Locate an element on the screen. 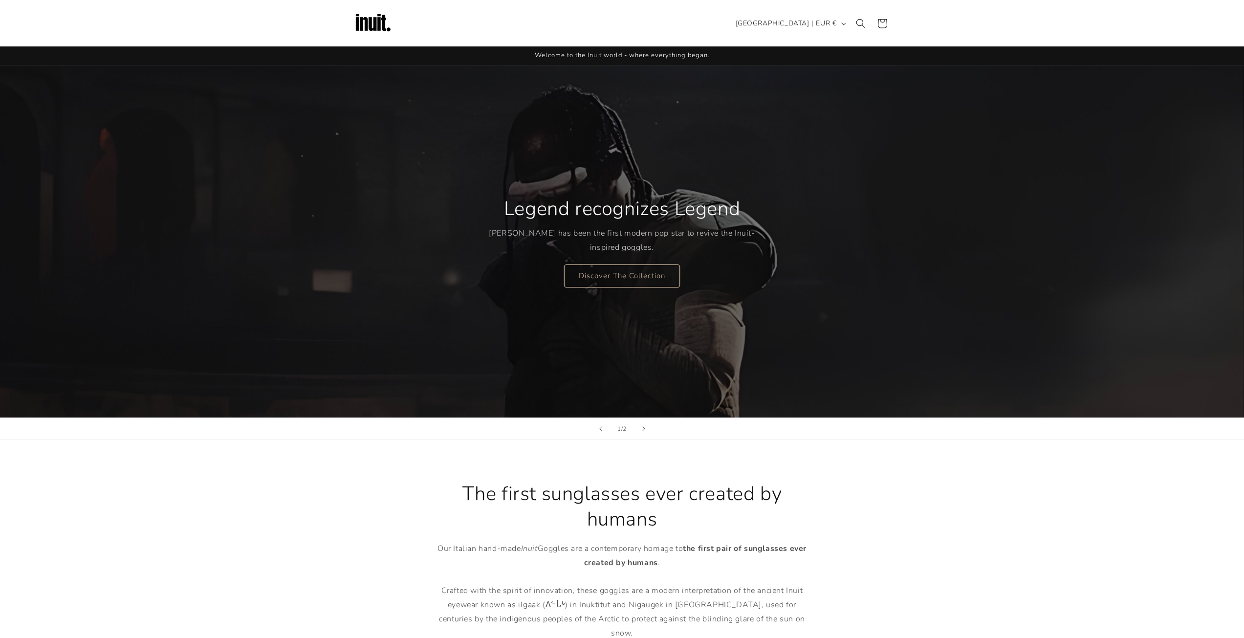 The width and height of the screenshot is (1244, 638). strong: ever created by humans is located at coordinates (695, 555).